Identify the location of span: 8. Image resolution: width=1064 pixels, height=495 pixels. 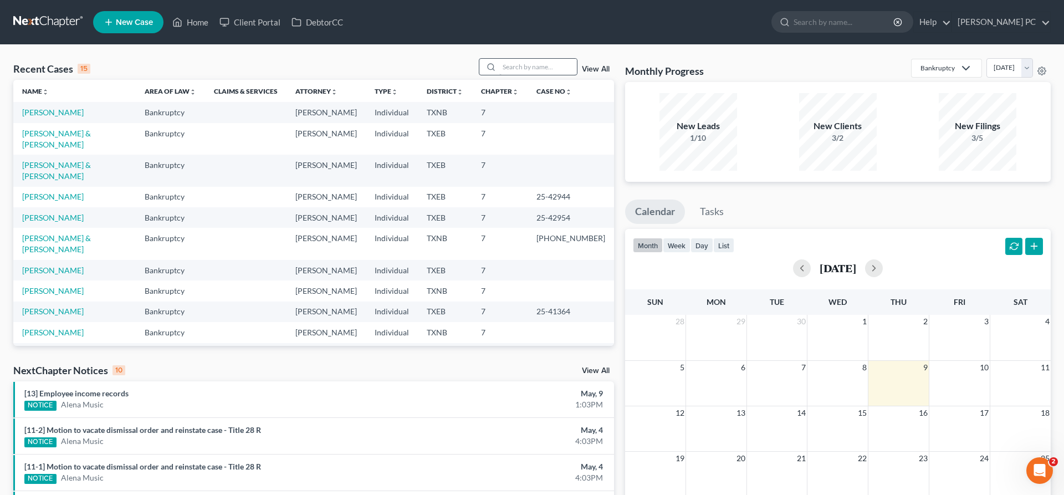
(864, 367).